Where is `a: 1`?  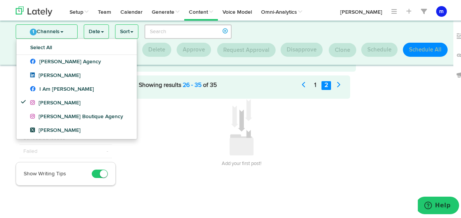 a: 1 is located at coordinates (315, 84).